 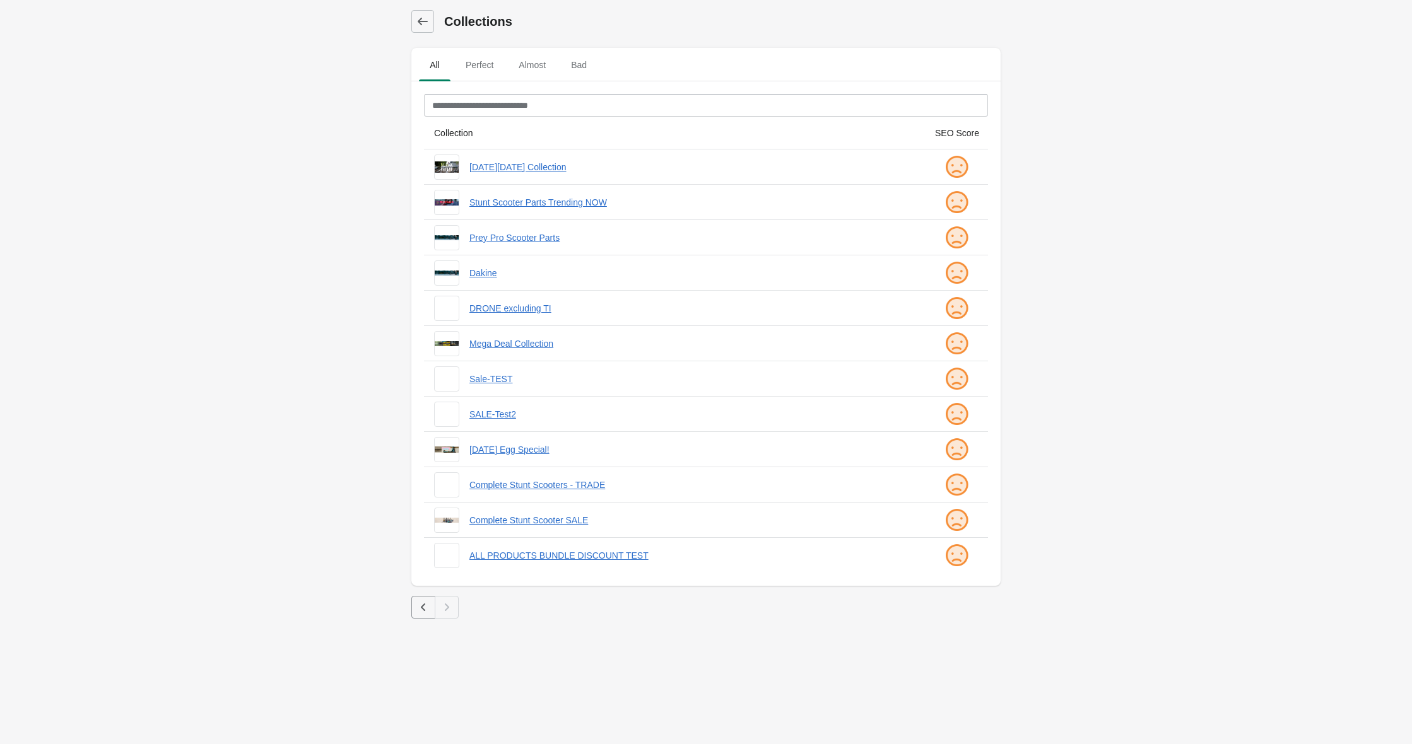 I want to click on a: Sale-TEST, so click(x=692, y=379).